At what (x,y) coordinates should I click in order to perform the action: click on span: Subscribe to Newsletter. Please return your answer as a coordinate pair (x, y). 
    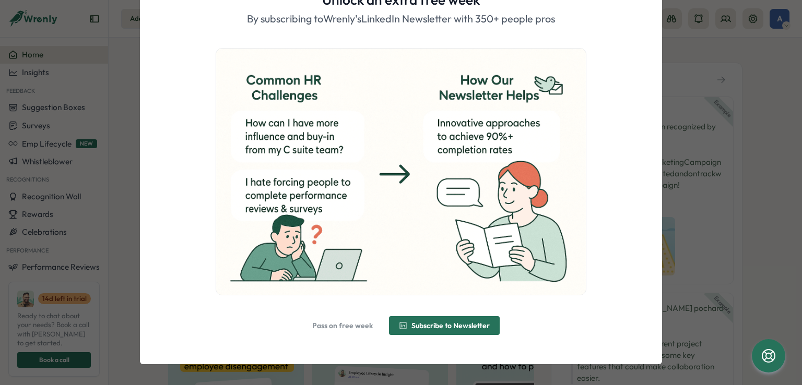
    Looking at the image, I should click on (450, 326).